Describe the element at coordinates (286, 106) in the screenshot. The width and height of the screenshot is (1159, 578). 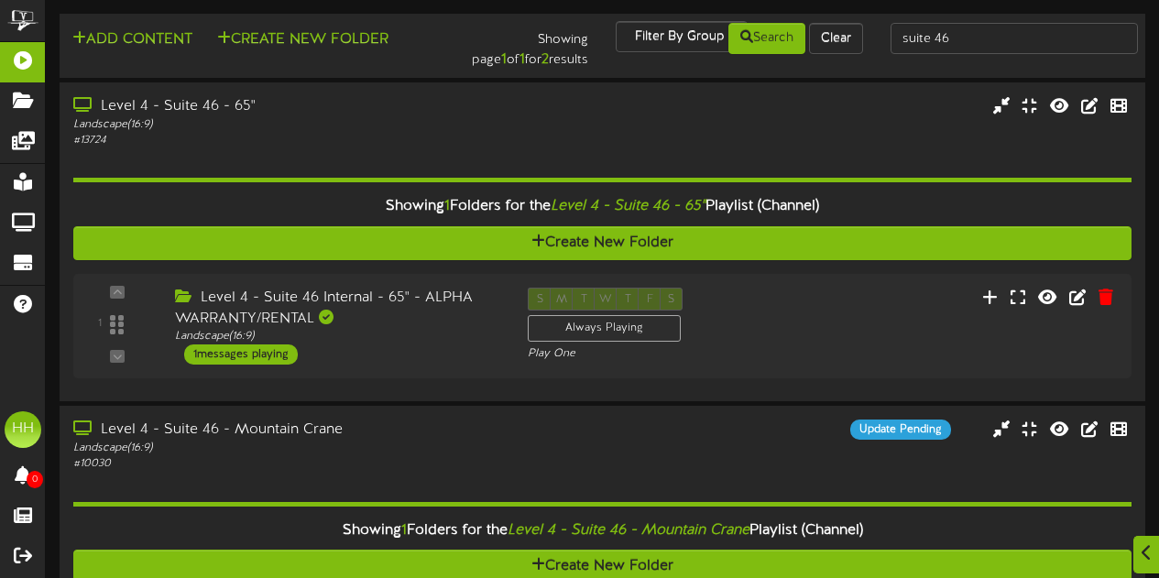
I see `div: Level 4 - Suite 46 - 65"` at that location.